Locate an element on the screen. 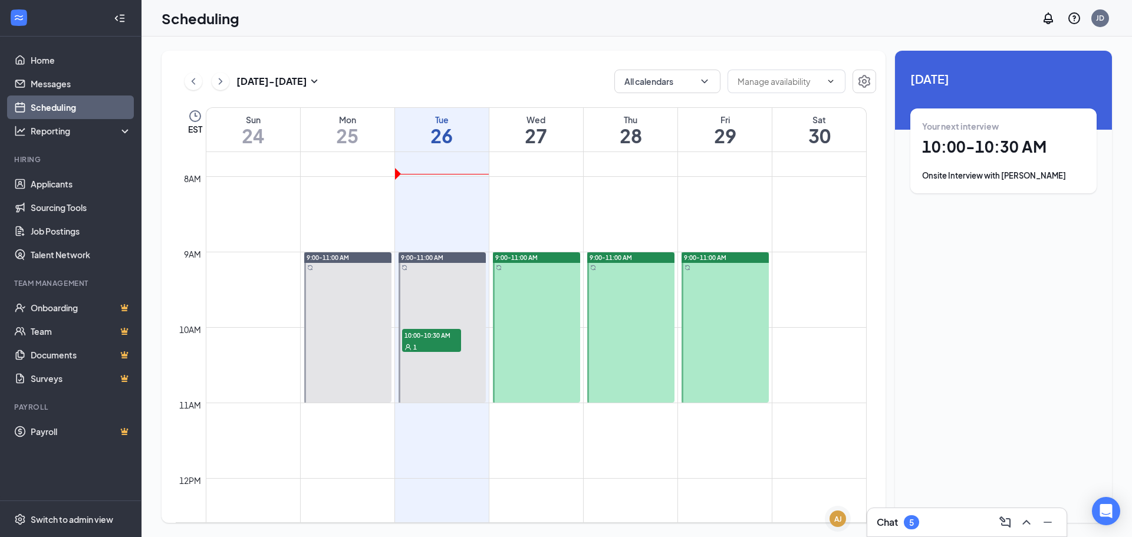  a: DocumentsCrown is located at coordinates (81, 355).